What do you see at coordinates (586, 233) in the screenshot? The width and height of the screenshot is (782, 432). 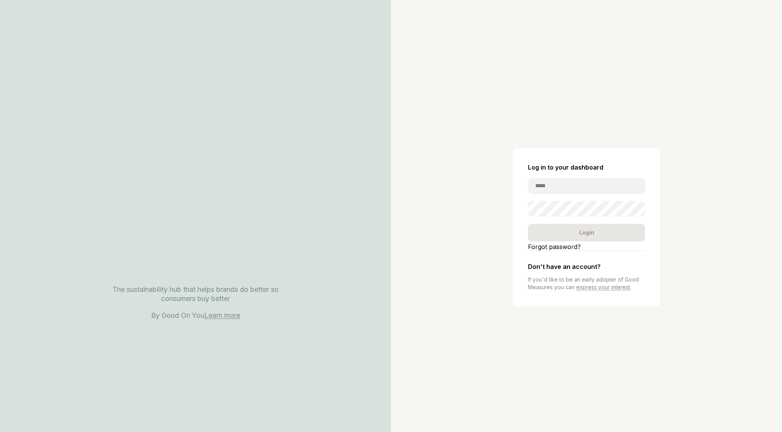 I see `div: Login` at bounding box center [586, 233].